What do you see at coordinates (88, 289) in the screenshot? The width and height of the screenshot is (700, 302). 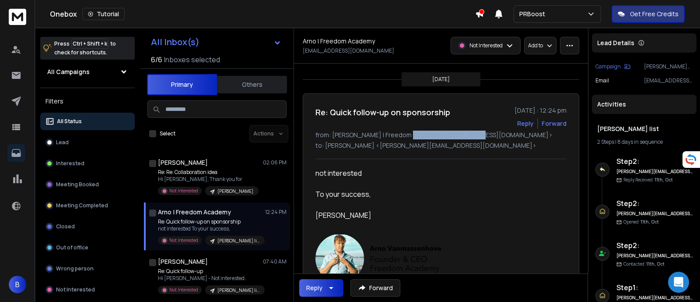 I see `button: Not Interested` at bounding box center [88, 289].